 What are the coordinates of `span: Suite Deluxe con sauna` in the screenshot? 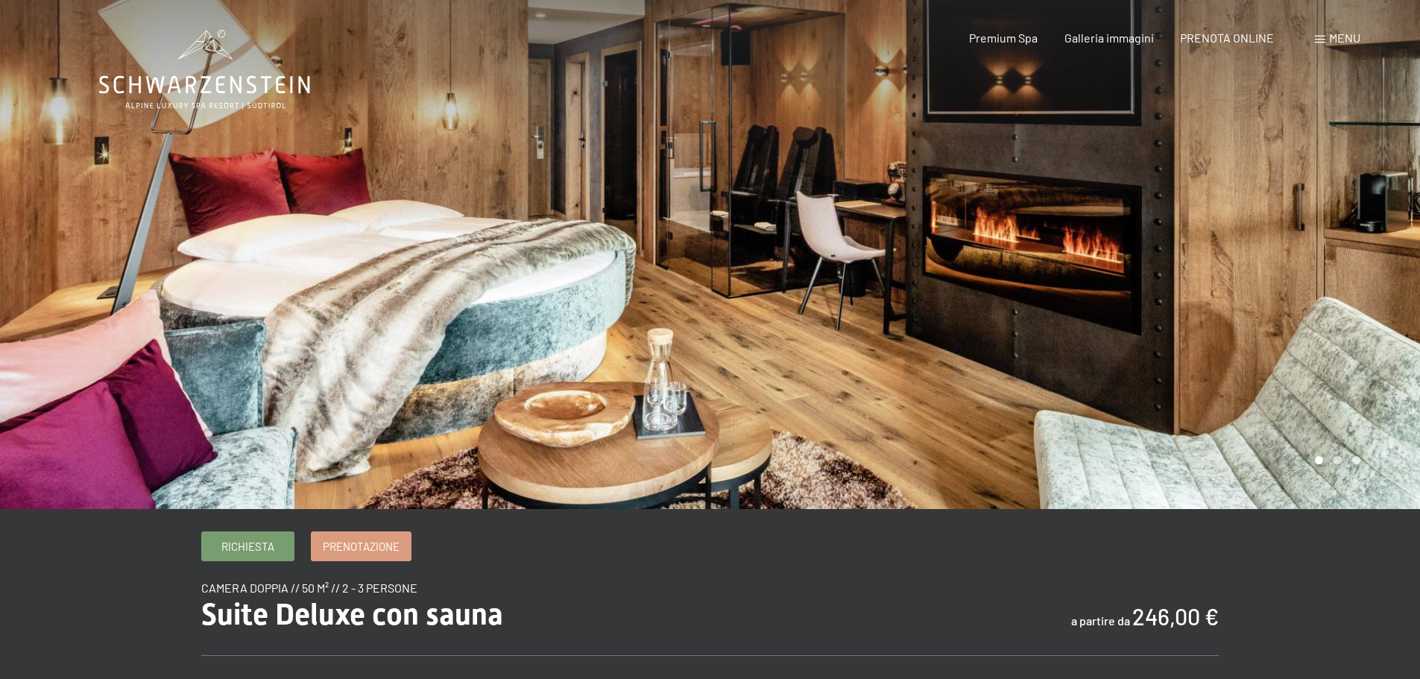 It's located at (352, 614).